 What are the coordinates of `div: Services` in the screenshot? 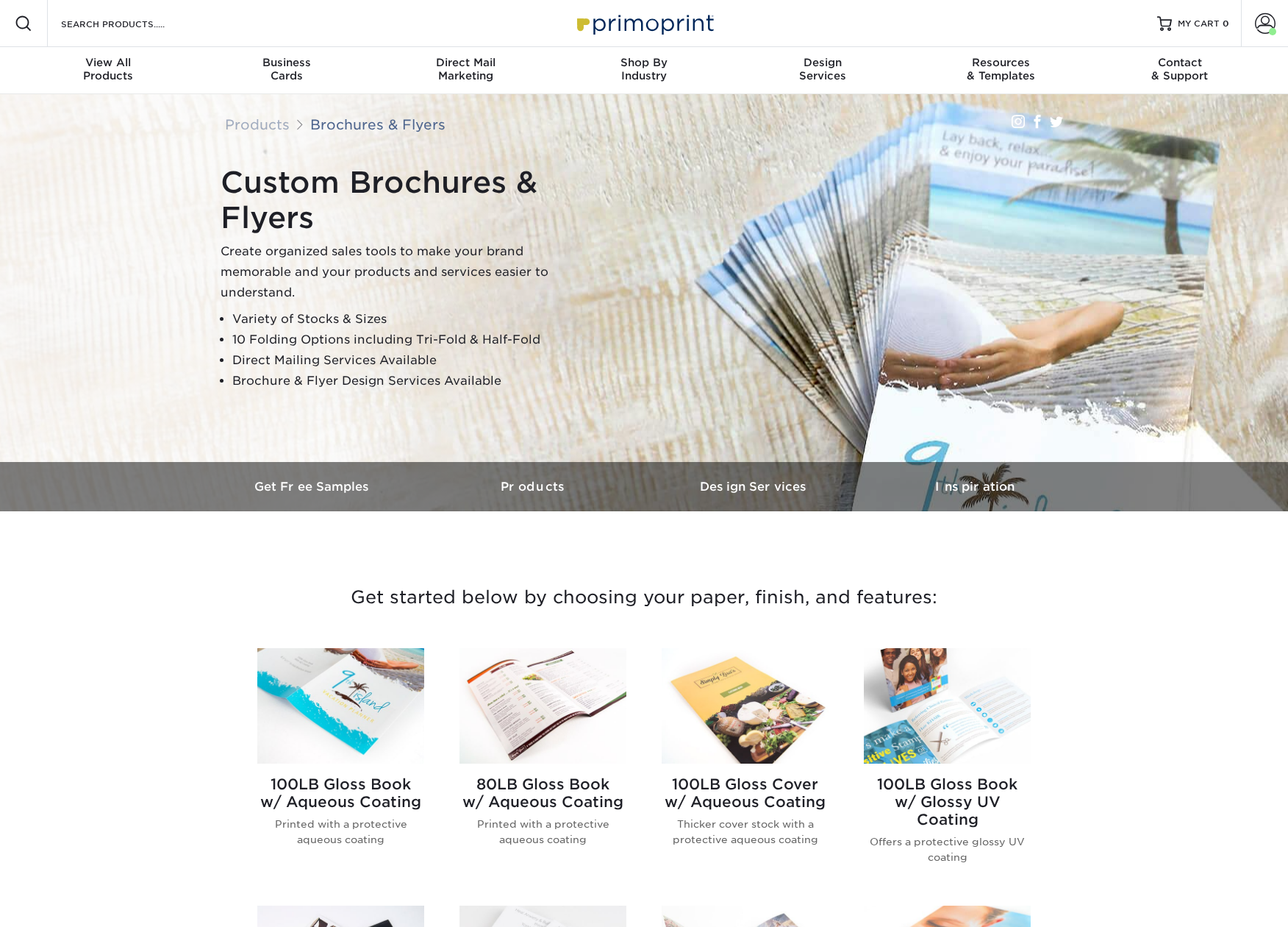 It's located at (823, 69).